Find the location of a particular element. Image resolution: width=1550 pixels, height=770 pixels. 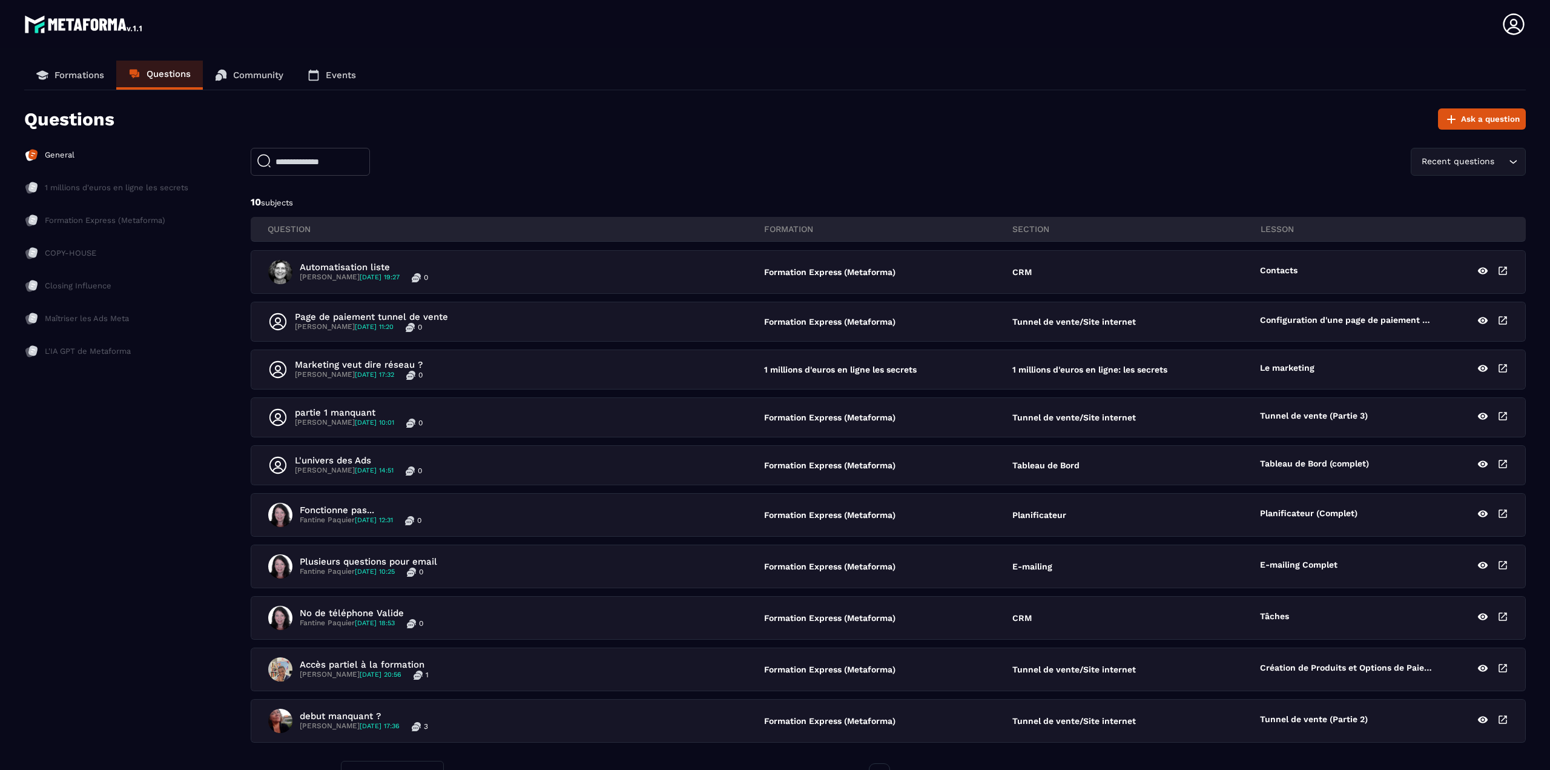

input: Search for option is located at coordinates (1501, 162).